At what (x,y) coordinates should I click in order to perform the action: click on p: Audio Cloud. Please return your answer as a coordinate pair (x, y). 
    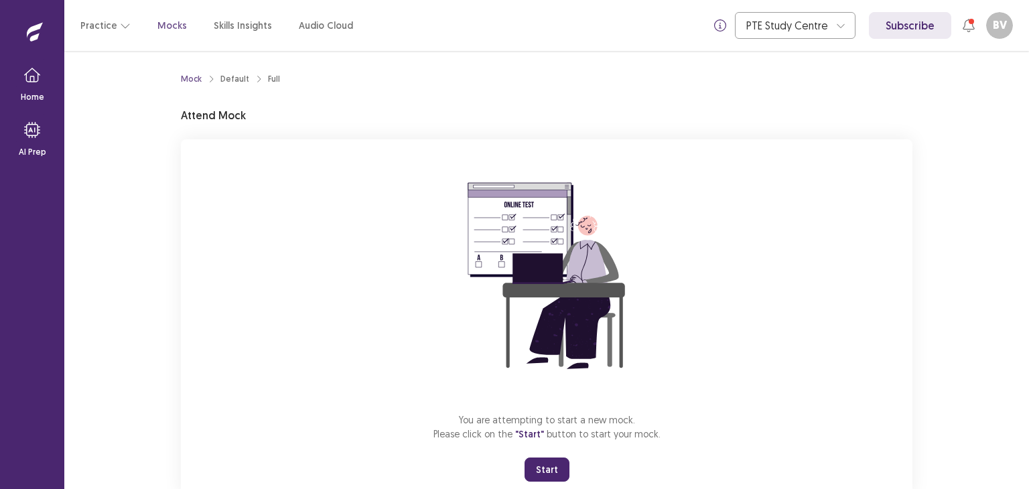
    Looking at the image, I should click on (326, 25).